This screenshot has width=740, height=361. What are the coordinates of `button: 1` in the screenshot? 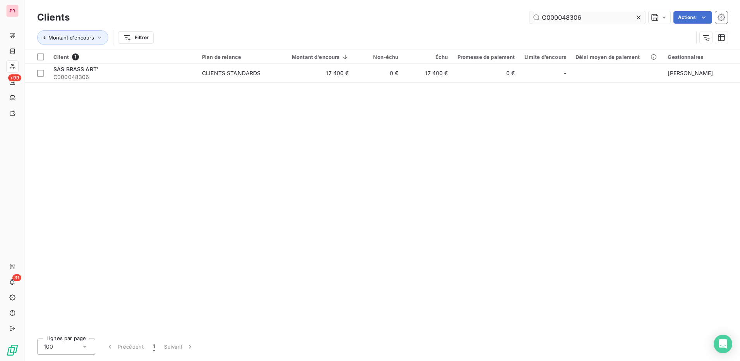 It's located at (154, 347).